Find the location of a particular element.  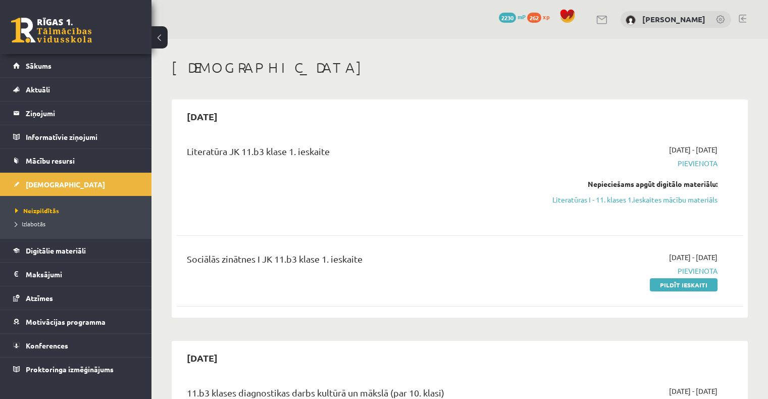

a: Izlabotās is located at coordinates (78, 224).